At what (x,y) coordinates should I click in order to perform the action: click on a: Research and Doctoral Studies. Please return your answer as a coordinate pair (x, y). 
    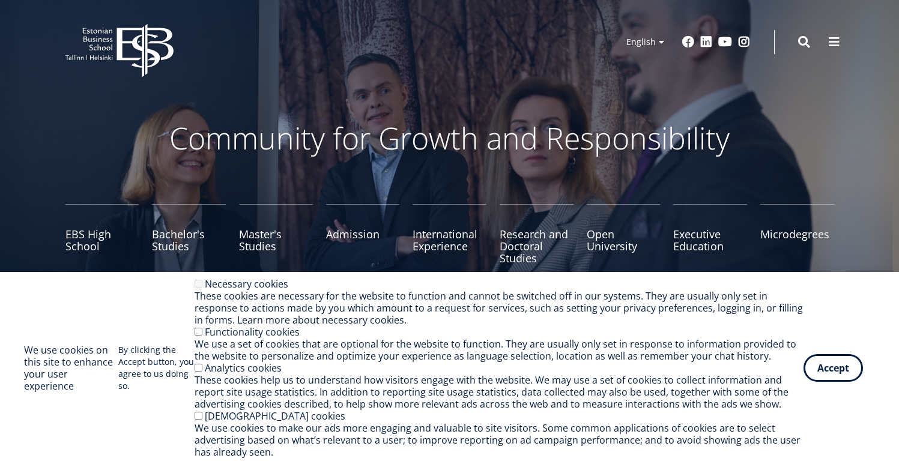
    Looking at the image, I should click on (536, 234).